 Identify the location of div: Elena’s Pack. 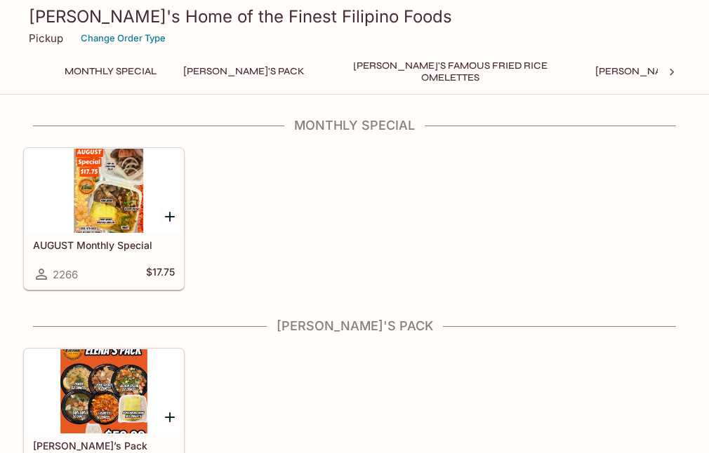
(104, 391).